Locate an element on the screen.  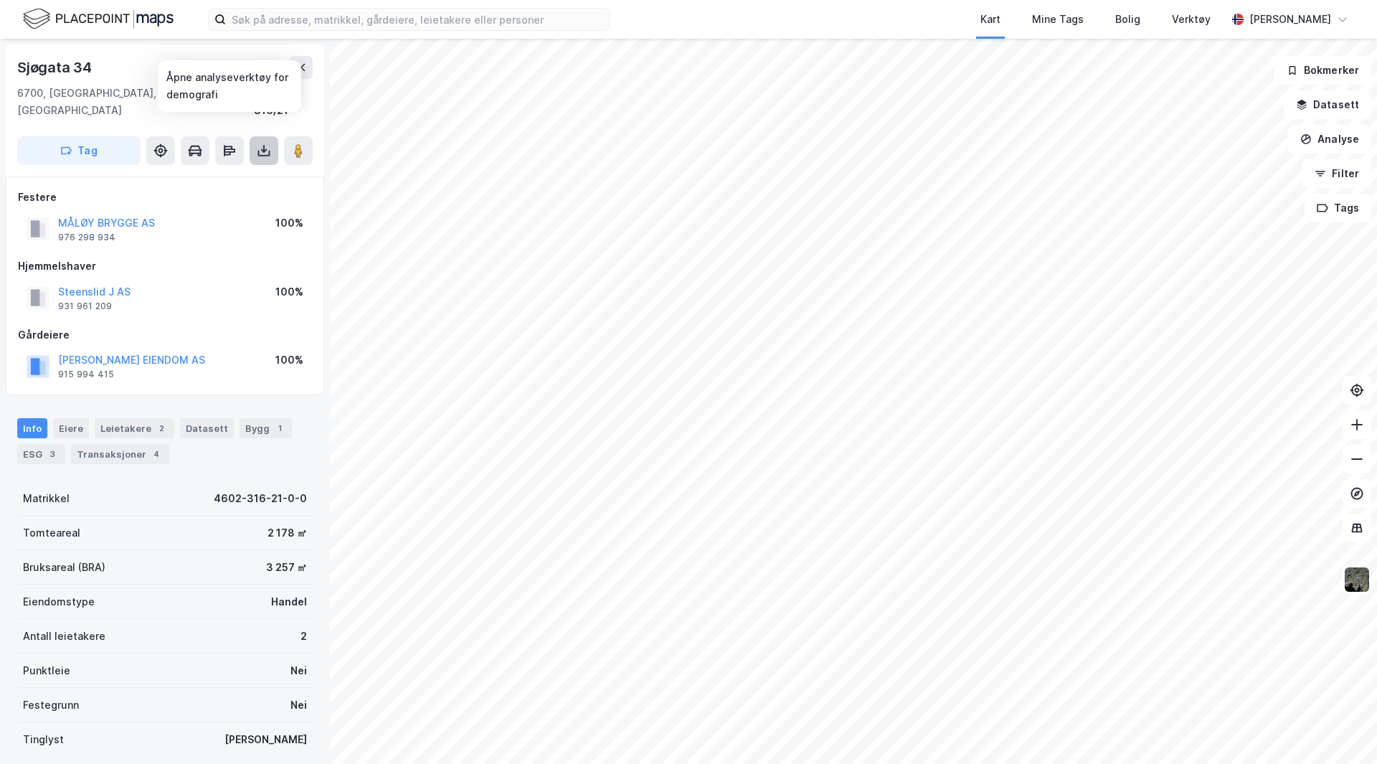
div: Bruksareal (BRA) is located at coordinates (64, 567).